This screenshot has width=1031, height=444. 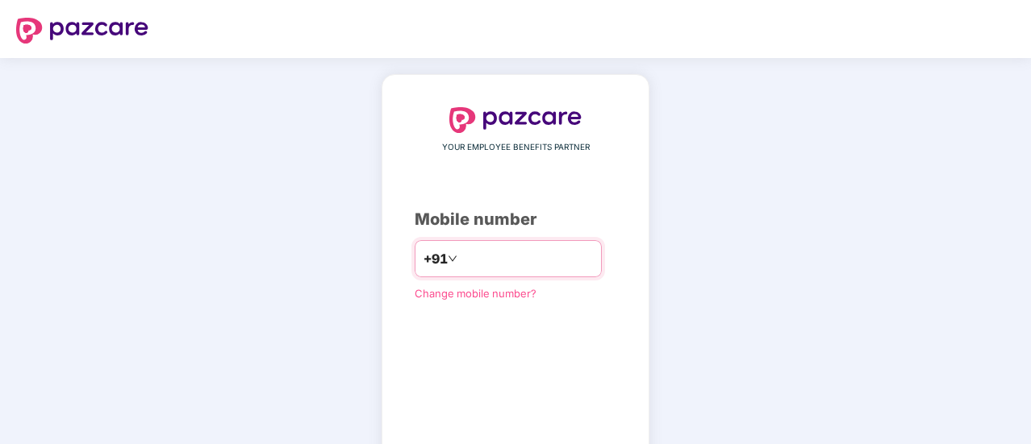 What do you see at coordinates (475, 294) in the screenshot?
I see `a: Change mobile number?` at bounding box center [475, 294].